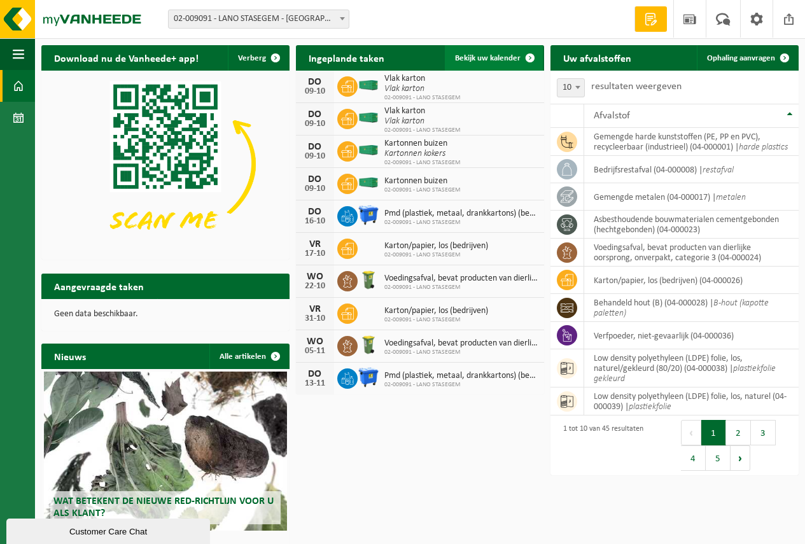 This screenshot has height=544, width=805. What do you see at coordinates (691, 142) in the screenshot?
I see `td: gemengde harde kunststoffen (PE, PP en PVC), recycleerbaar (industrieel) (04-000001) |` at bounding box center [691, 142].